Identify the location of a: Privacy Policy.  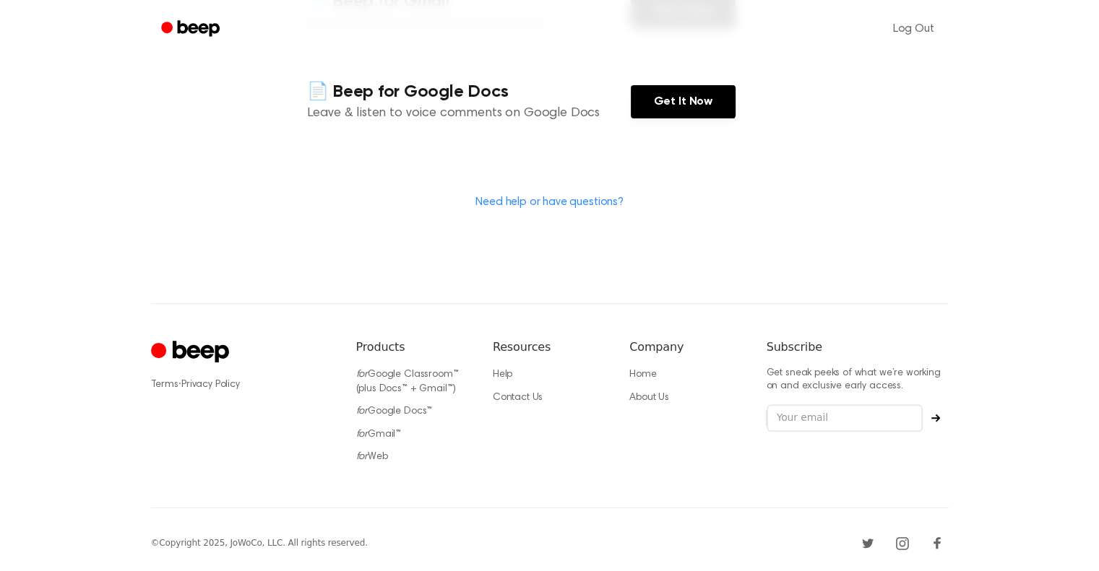
(210, 385).